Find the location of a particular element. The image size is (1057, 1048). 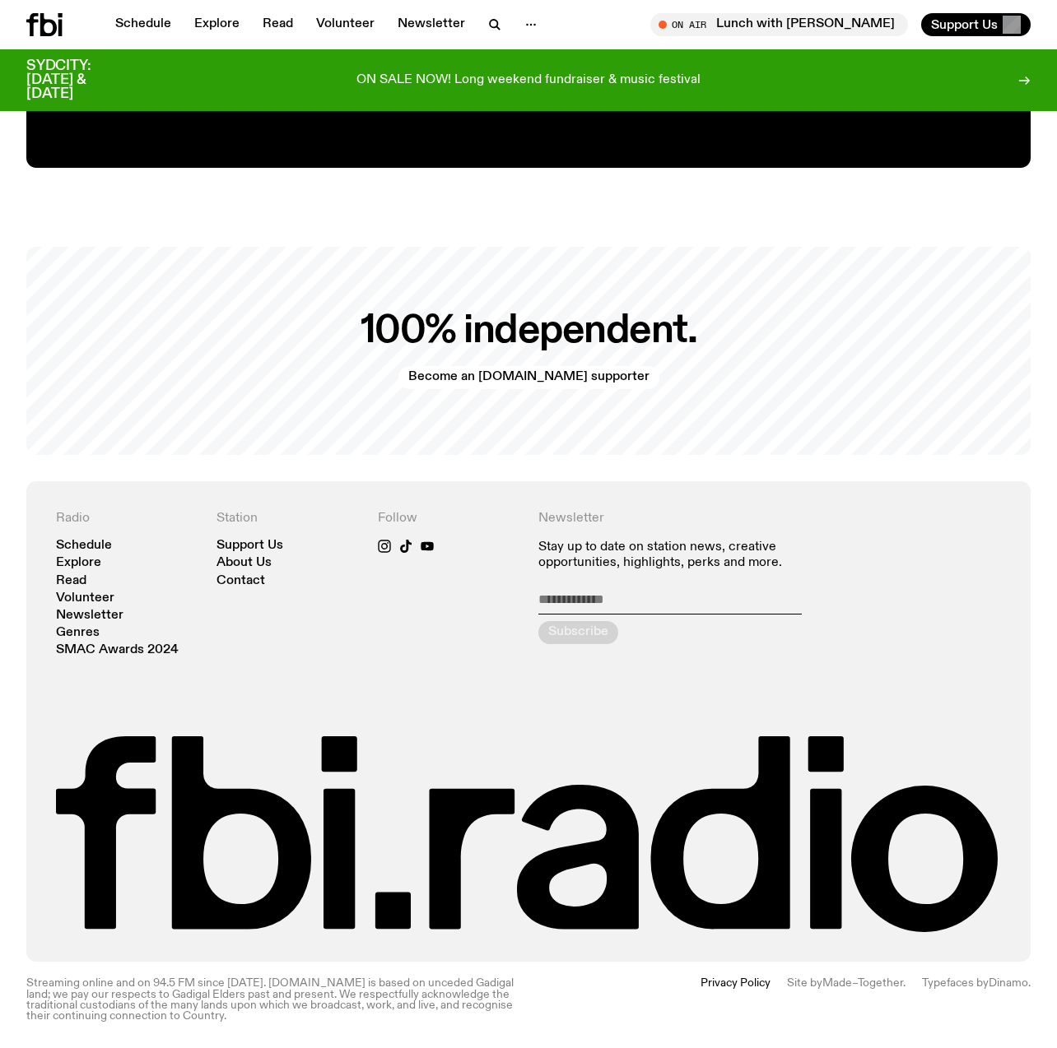

a: About Us is located at coordinates (244, 563).